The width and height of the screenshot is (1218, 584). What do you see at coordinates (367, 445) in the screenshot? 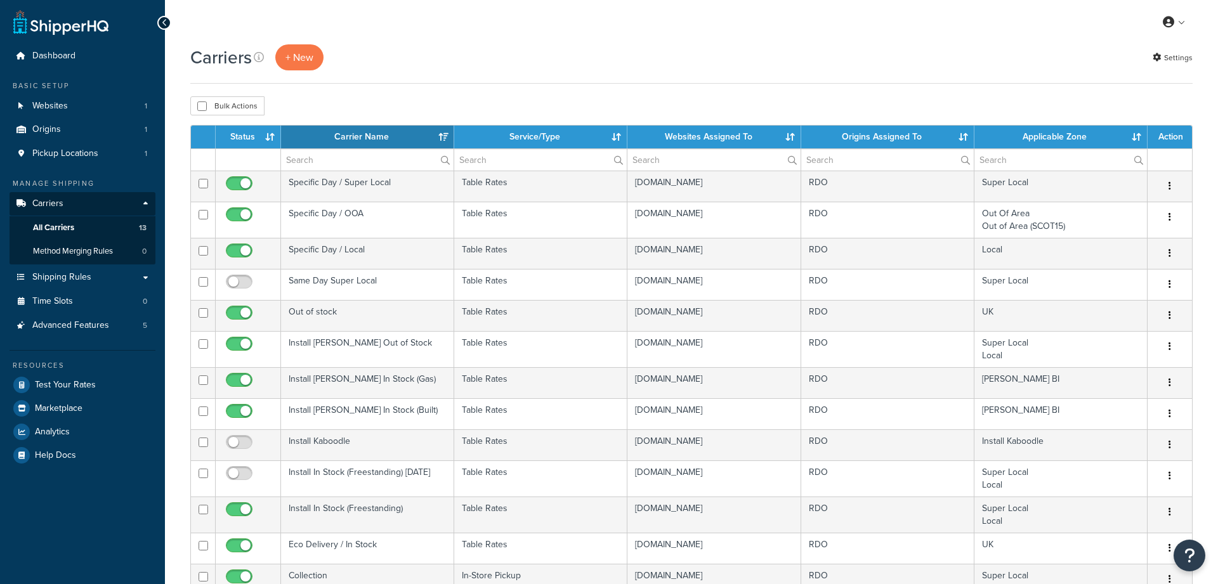
I see `td: Install Kaboodle` at bounding box center [367, 445].